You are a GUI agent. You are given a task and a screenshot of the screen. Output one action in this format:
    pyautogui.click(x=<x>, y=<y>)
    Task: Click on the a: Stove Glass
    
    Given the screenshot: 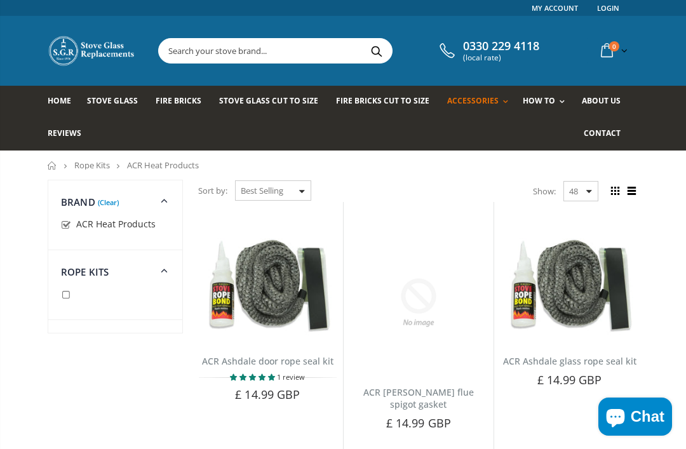 What is the action you would take?
    pyautogui.click(x=117, y=102)
    